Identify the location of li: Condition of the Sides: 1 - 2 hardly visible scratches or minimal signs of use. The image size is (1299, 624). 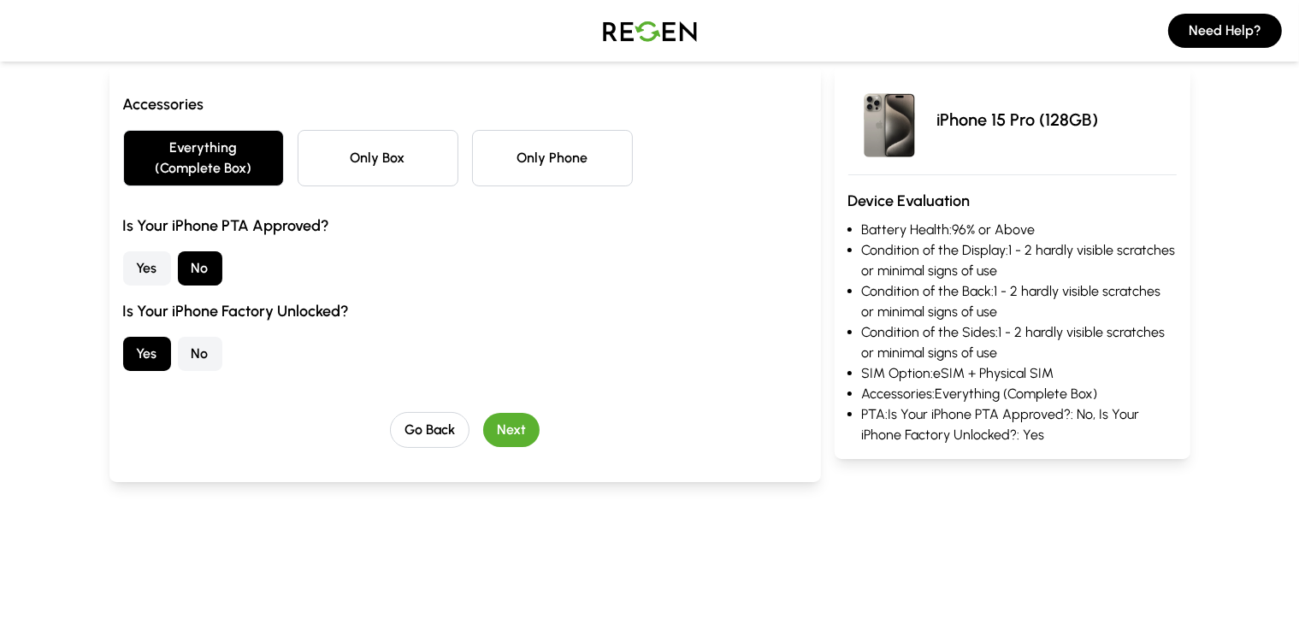
(1019, 343).